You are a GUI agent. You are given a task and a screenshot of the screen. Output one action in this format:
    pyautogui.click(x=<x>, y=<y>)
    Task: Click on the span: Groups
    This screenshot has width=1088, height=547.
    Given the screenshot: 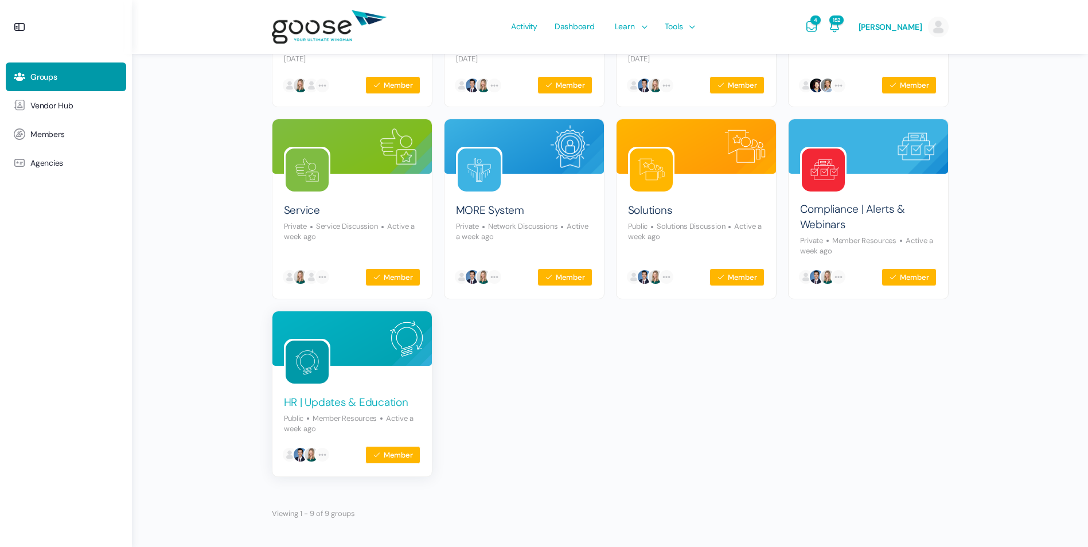 What is the action you would take?
    pyautogui.click(x=44, y=77)
    